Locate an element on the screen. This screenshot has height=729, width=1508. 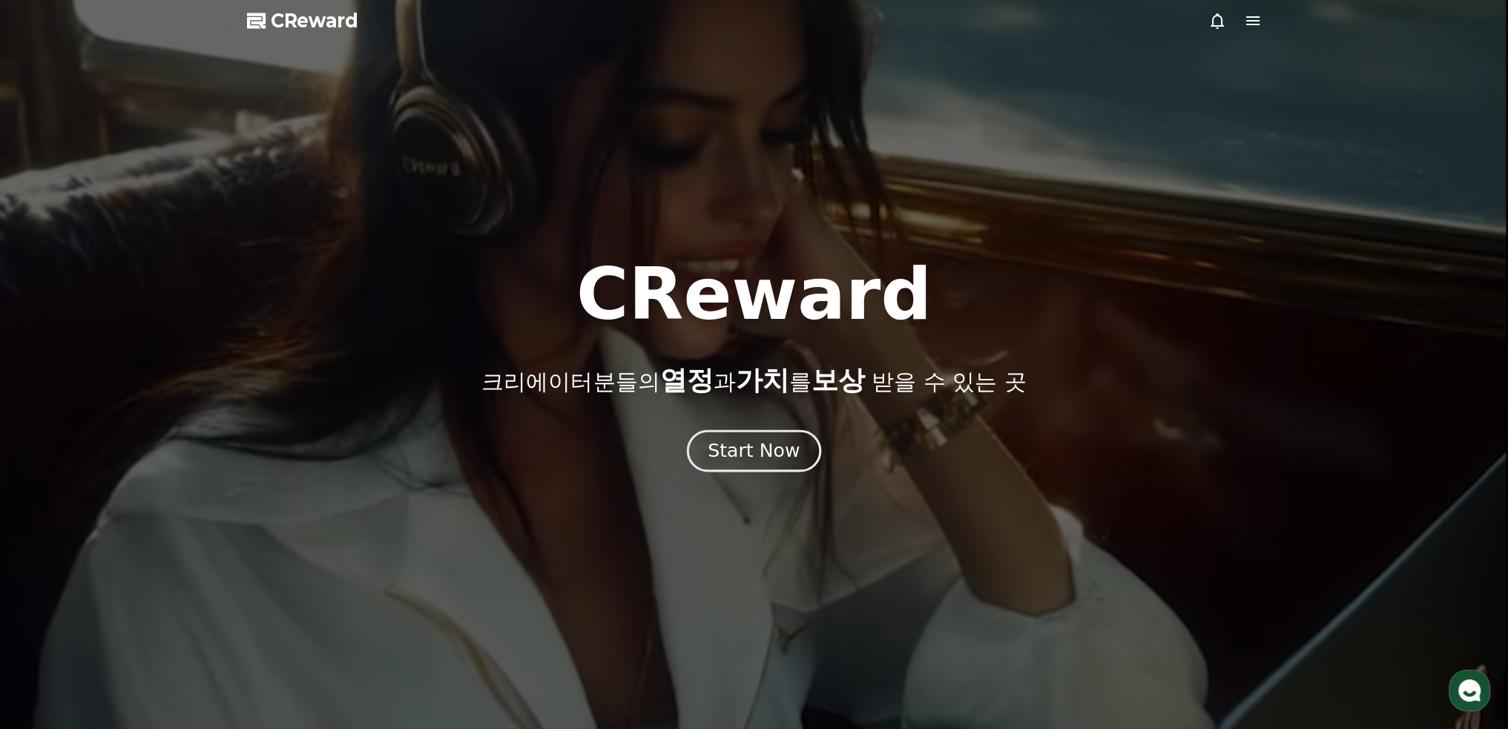
a: 대화 is located at coordinates (145, 489).